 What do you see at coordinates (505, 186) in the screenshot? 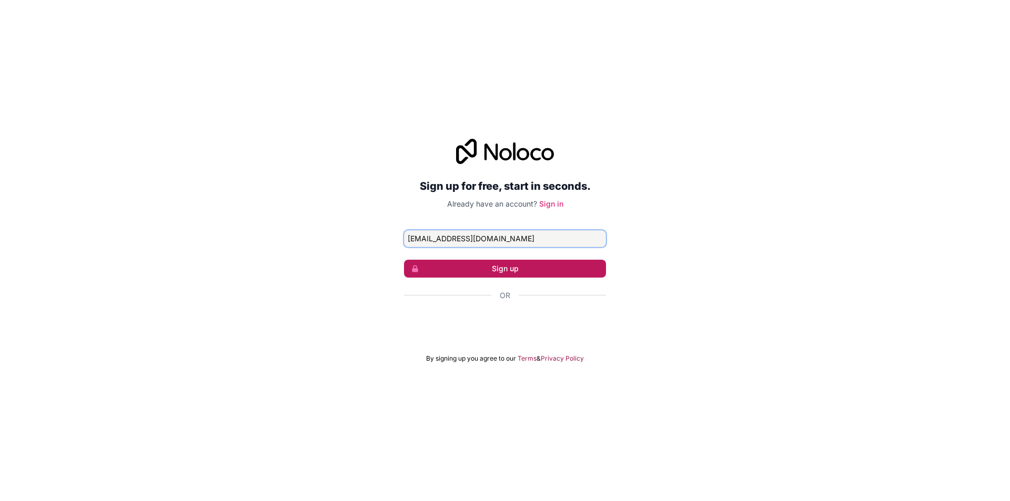
I see `h2: Sign up for free, start in seconds.` at bounding box center [505, 186].